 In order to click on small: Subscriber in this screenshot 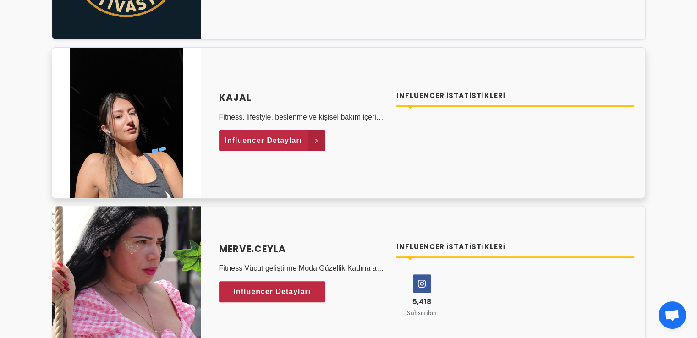, I will do `click(422, 313)`.